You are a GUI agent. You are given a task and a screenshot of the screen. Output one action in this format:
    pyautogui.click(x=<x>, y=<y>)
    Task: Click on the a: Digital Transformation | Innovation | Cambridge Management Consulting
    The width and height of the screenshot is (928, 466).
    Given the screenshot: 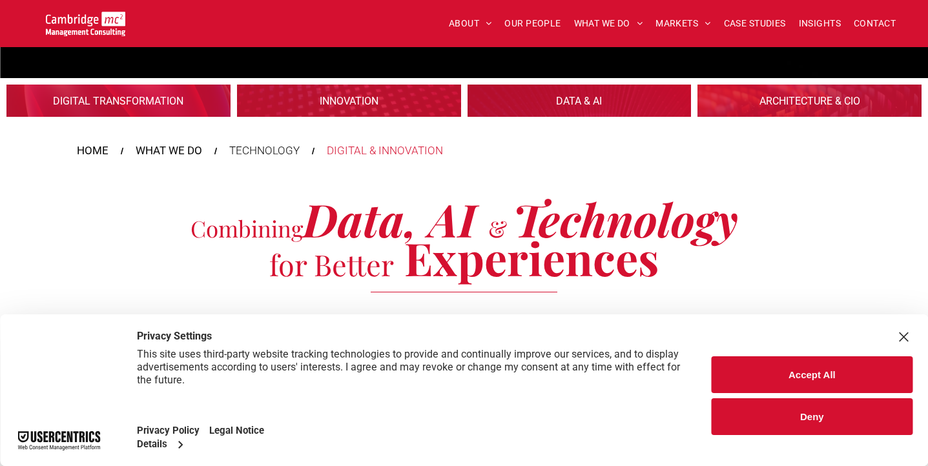 What is the action you would take?
    pyautogui.click(x=118, y=101)
    